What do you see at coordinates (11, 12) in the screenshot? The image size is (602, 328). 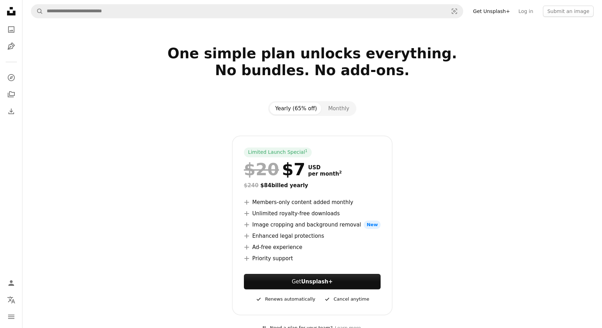 I see `a: Home — Unsplash` at bounding box center [11, 12].